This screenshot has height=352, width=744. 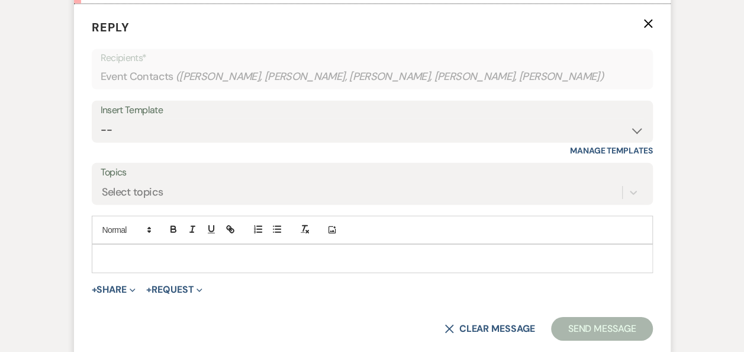 What do you see at coordinates (133, 192) in the screenshot?
I see `div: Select topics` at bounding box center [133, 192].